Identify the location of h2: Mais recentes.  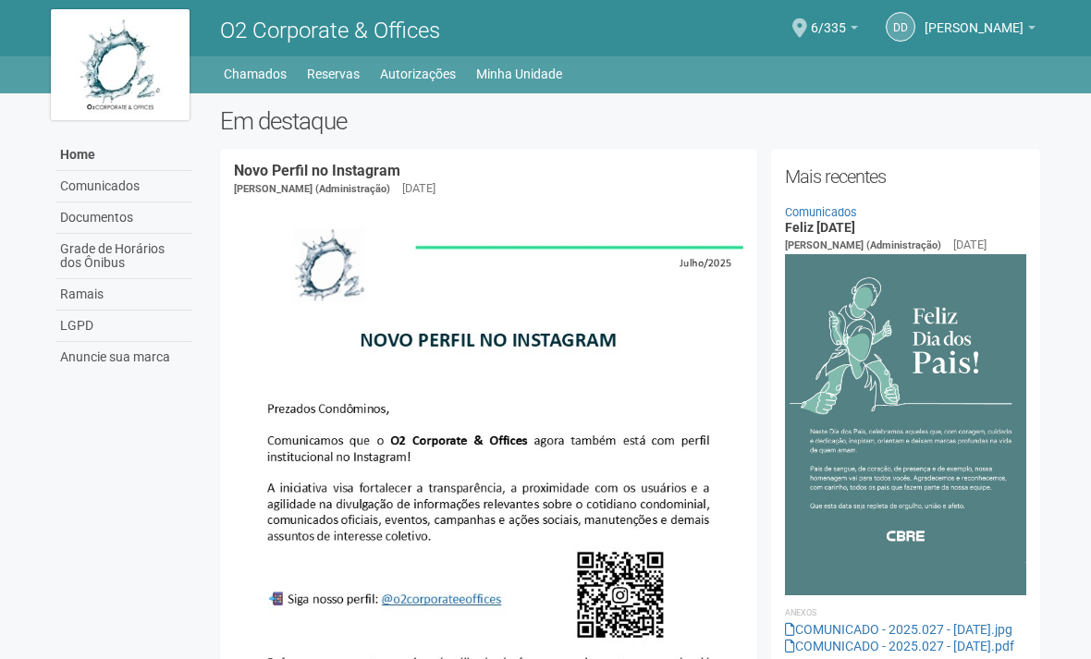
(905, 177).